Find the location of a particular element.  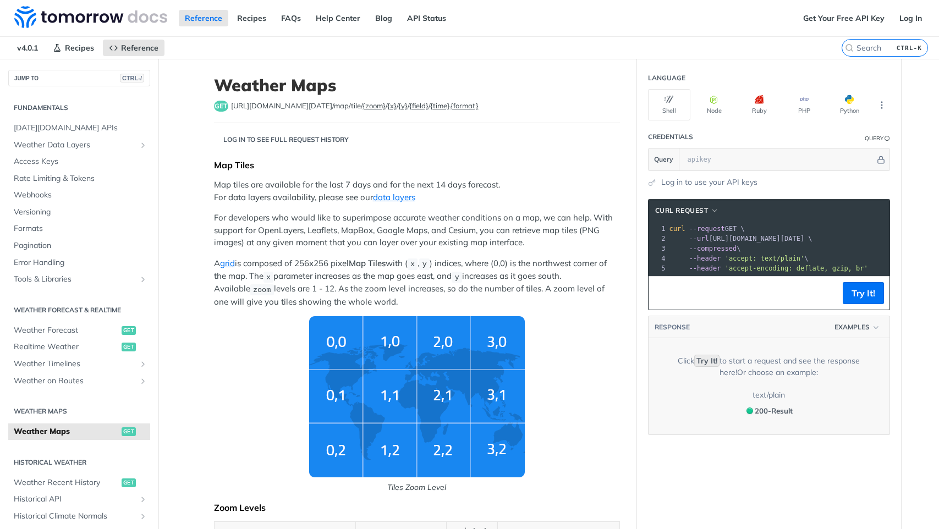

div: text/plain is located at coordinates (768, 395).